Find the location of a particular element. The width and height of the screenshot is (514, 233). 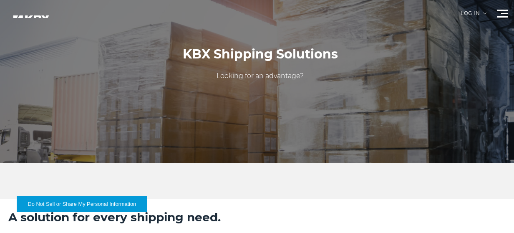

h1: KBX Shipping Solutions is located at coordinates (260, 54).